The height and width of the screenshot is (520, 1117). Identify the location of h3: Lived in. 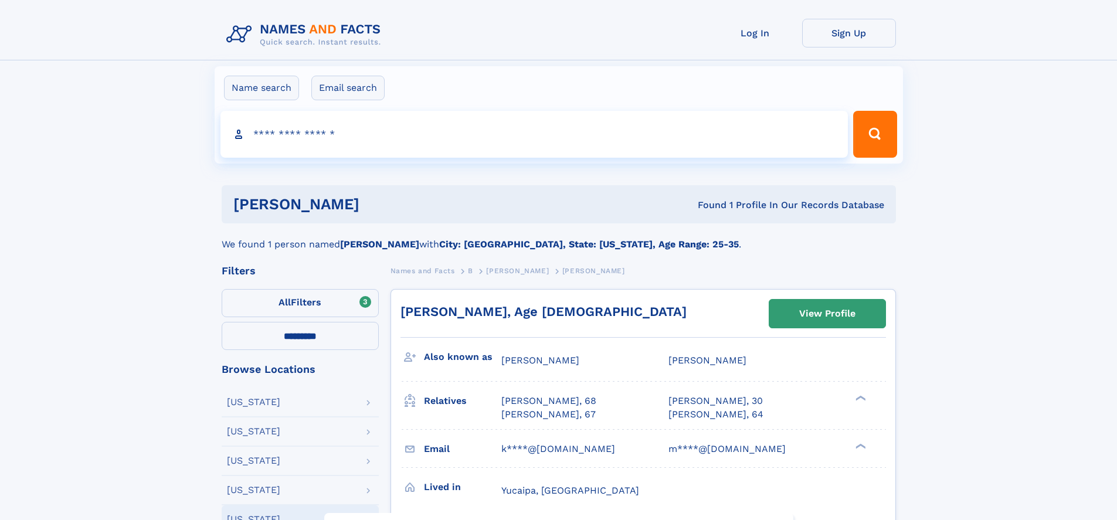
(462, 487).